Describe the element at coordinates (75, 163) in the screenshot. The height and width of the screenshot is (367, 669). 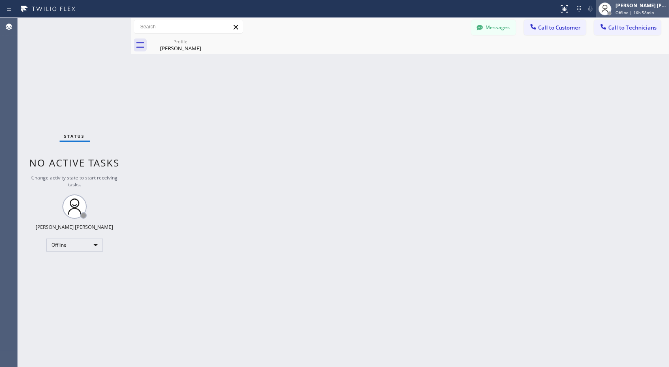
I see `span: No active tasks` at that location.